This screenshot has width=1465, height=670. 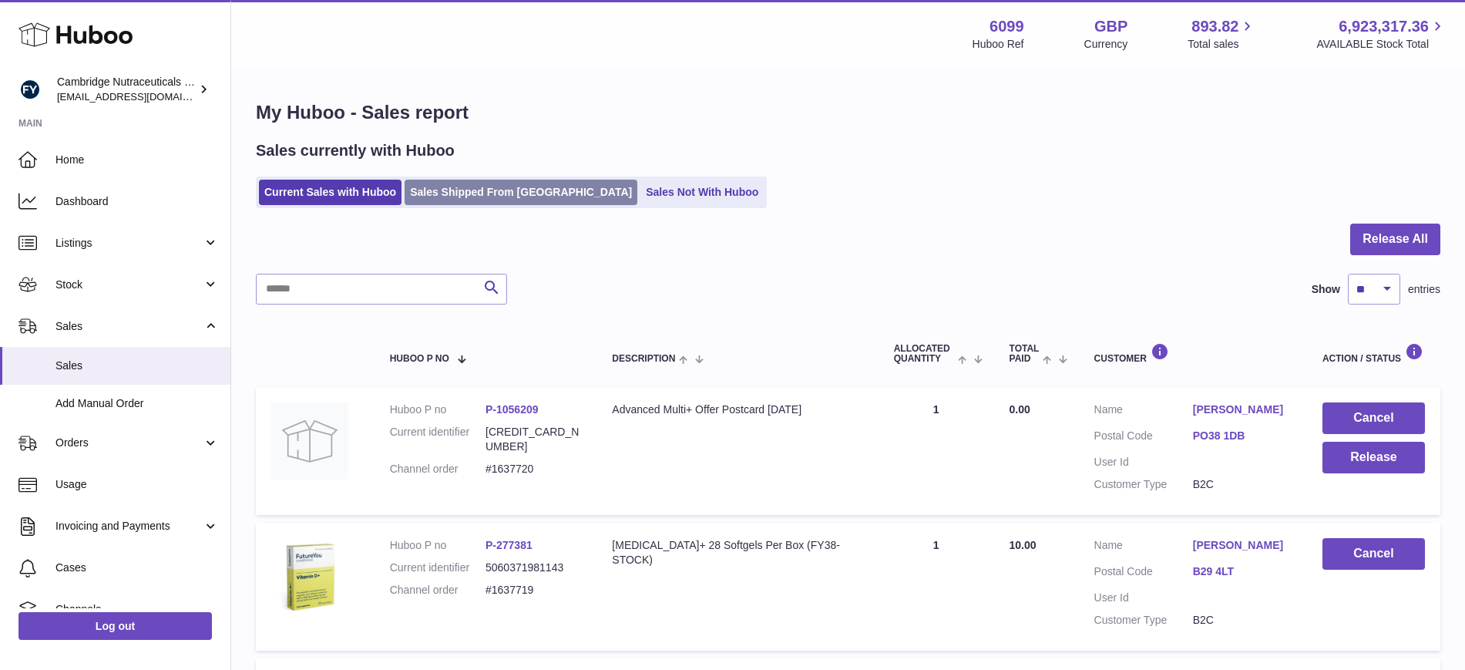 What do you see at coordinates (533, 567) in the screenshot?
I see `dd: 5060371981143` at bounding box center [533, 567].